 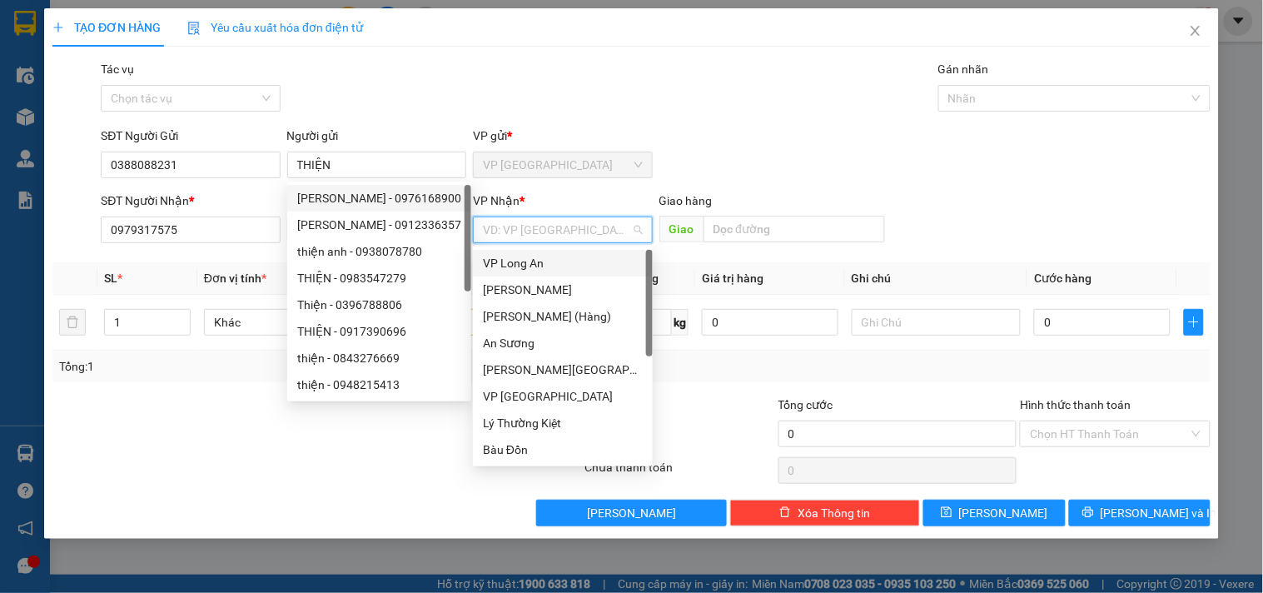 What do you see at coordinates (794, 229) in the screenshot?
I see `input: Dọc đường` at bounding box center [794, 229].